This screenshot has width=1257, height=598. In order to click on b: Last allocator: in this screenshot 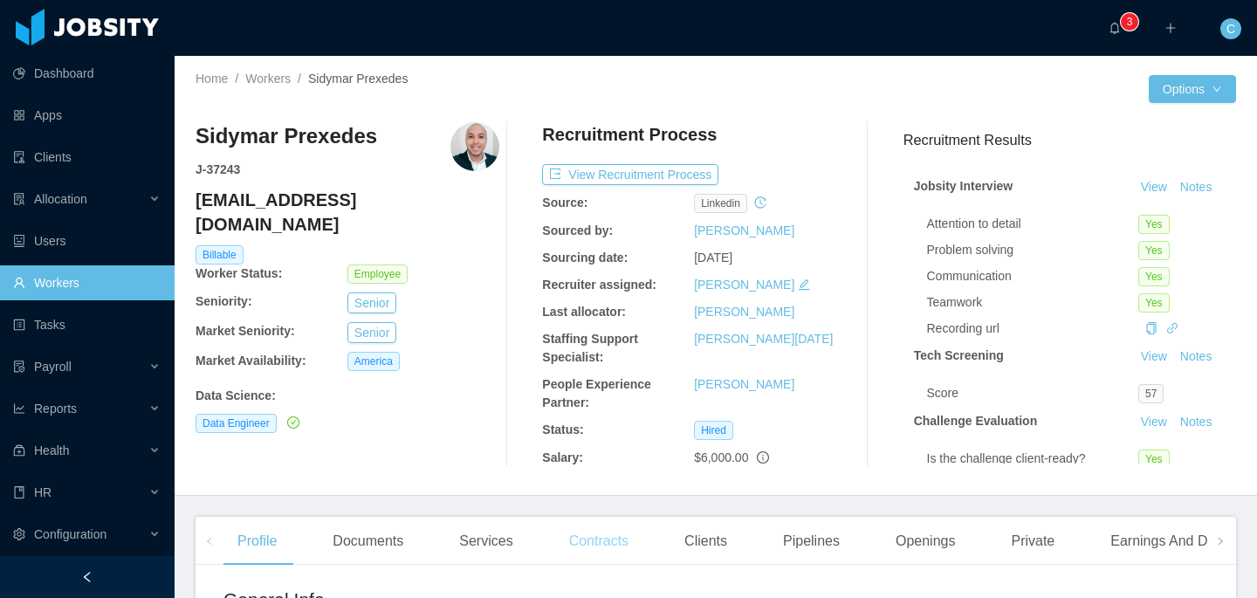, I will do `click(584, 312)`.